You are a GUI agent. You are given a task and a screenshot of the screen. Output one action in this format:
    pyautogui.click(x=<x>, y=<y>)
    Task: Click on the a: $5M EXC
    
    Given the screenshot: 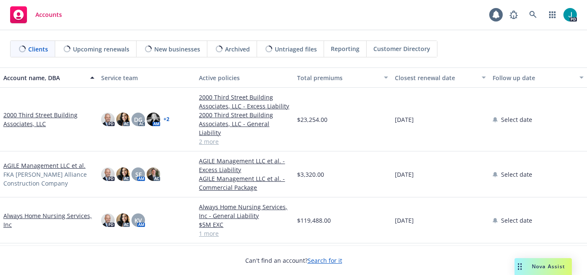 What is the action you would take?
    pyautogui.click(x=244, y=224)
    